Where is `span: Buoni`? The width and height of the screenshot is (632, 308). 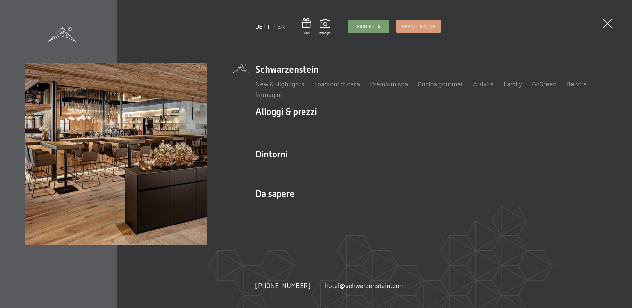 span: Buoni is located at coordinates (306, 33).